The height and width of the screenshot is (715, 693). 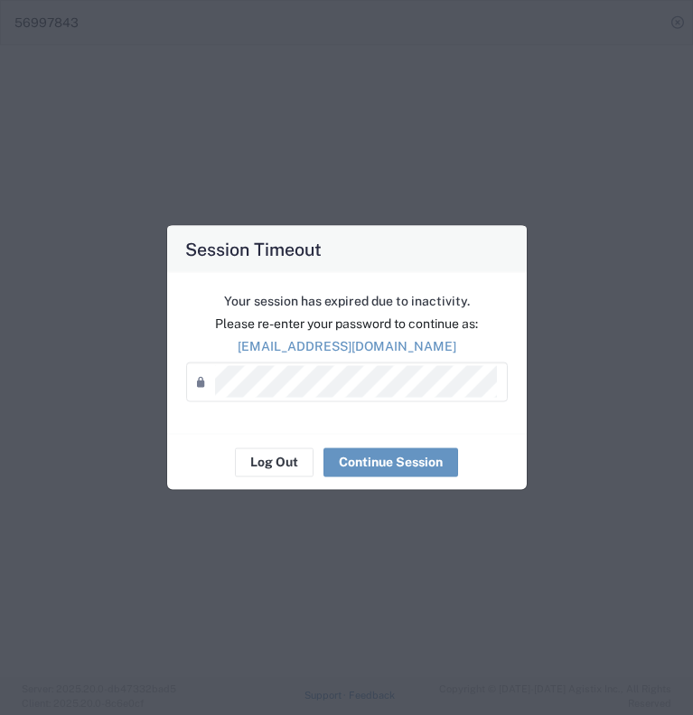 I want to click on button: Continue Session, so click(x=390, y=462).